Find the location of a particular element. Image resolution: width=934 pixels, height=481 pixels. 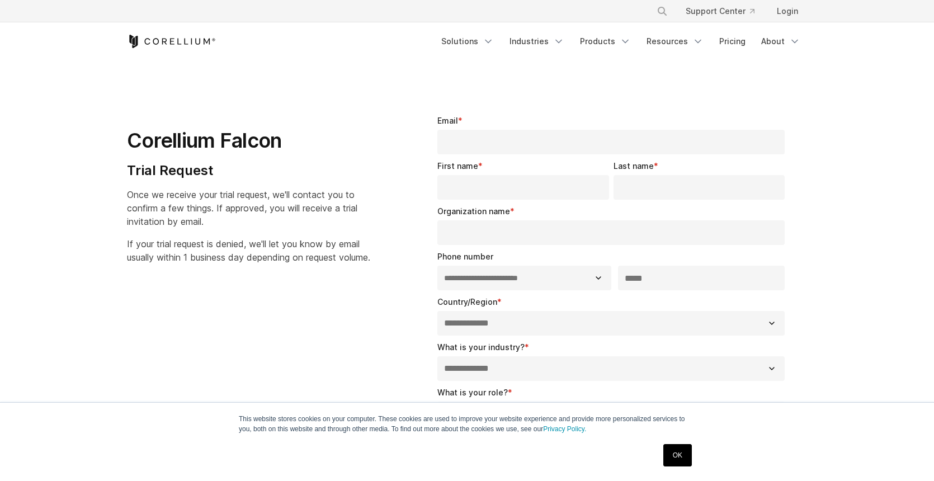

a: Industries is located at coordinates (537, 41).